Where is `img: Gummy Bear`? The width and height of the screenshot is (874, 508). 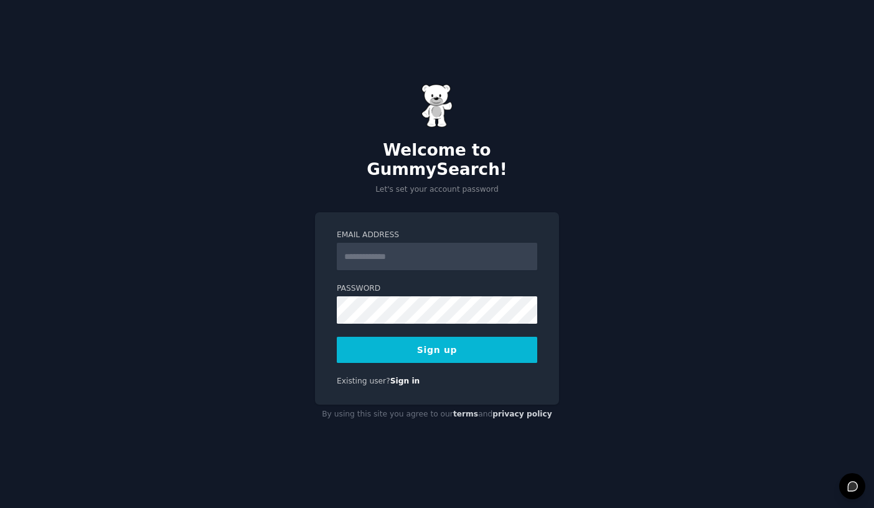
img: Gummy Bear is located at coordinates (437, 106).